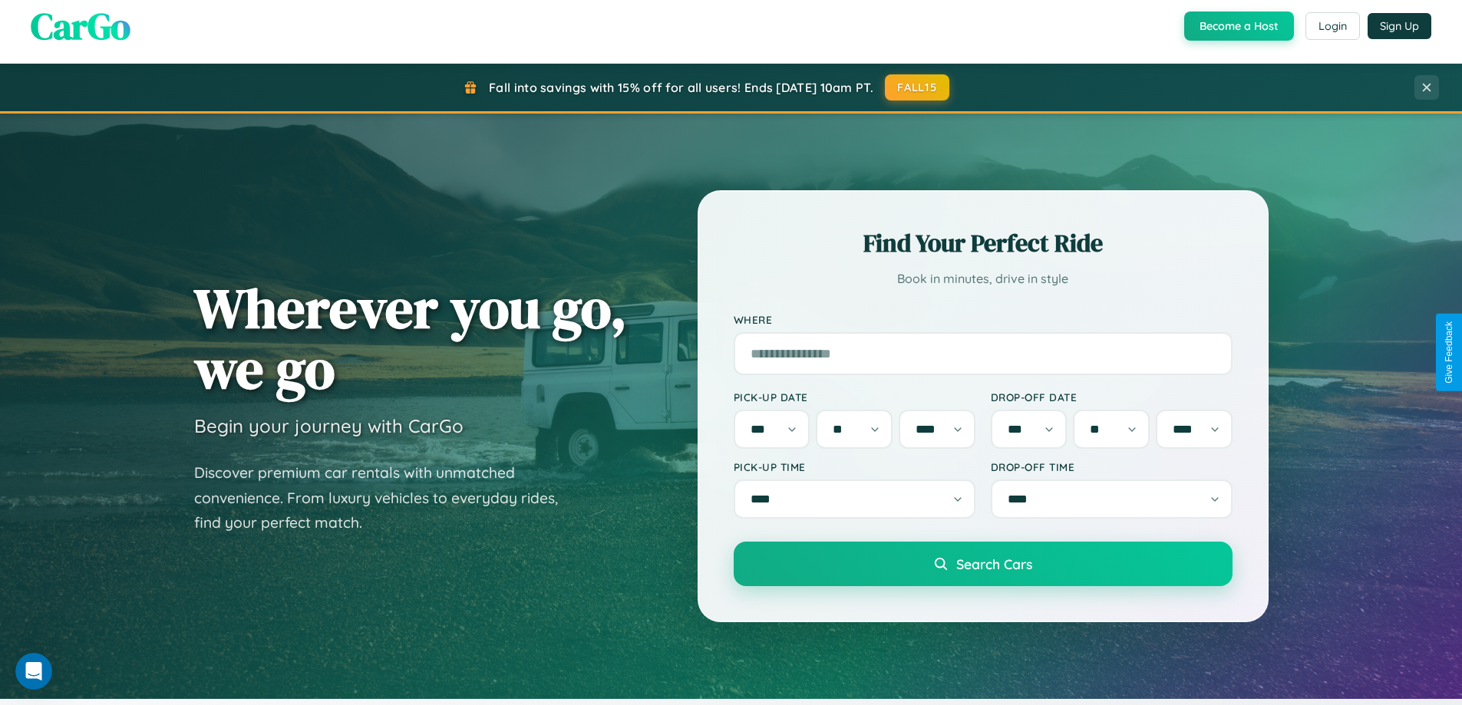 This screenshot has width=1462, height=705. I want to click on label: Drop-off Date, so click(1111, 397).